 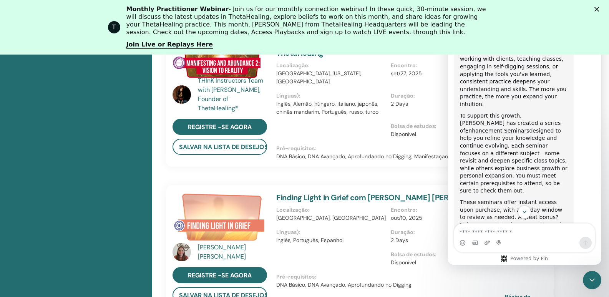 I want to click on p: Inglês, Alemão, húngaro, italiano, japonês, chinês mandarim, Português, russo, turco, so click(x=331, y=108).